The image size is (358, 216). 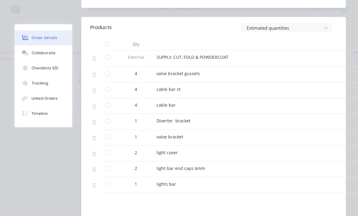 I want to click on span: External, so click(x=136, y=57).